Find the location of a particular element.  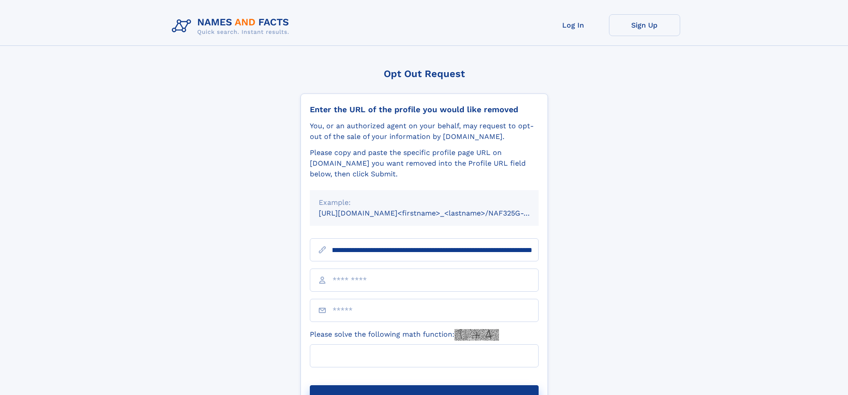

label: Please solve the following math function: is located at coordinates (404, 335).